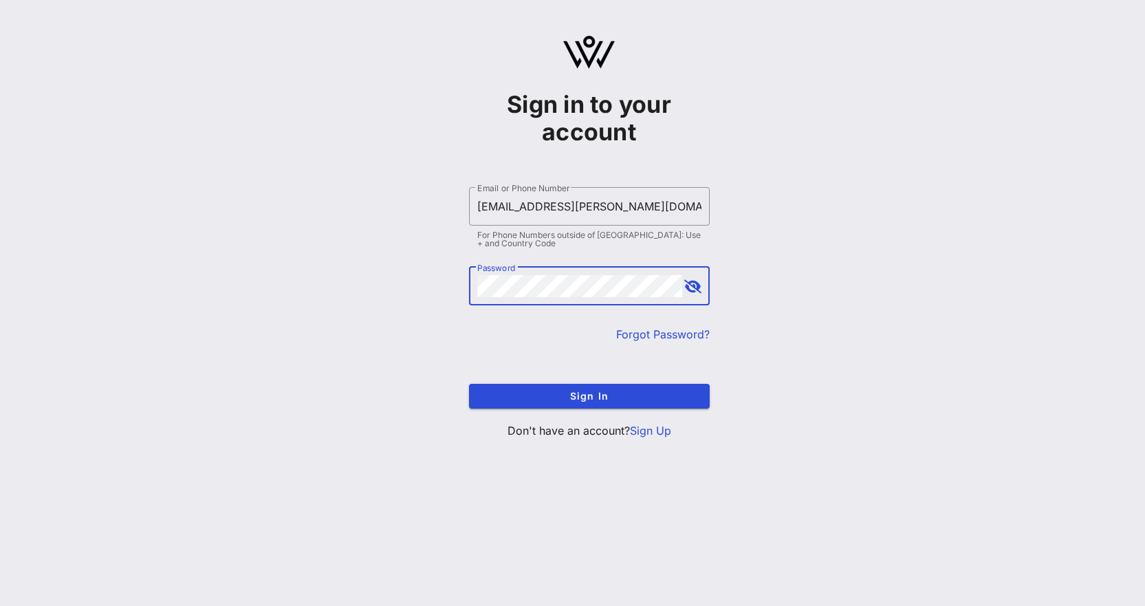 The image size is (1145, 606). Describe the element at coordinates (589, 52) in the screenshot. I see `img: logo.svg` at that location.